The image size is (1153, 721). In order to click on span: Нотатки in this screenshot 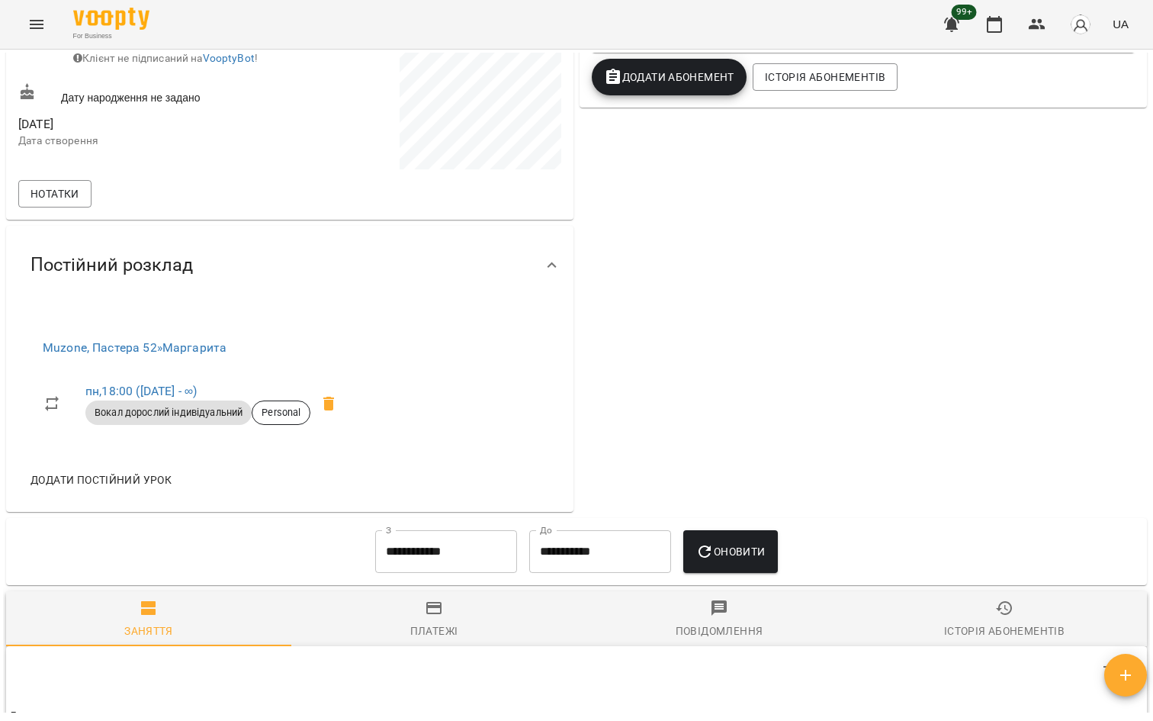, I will do `click(55, 194)`.